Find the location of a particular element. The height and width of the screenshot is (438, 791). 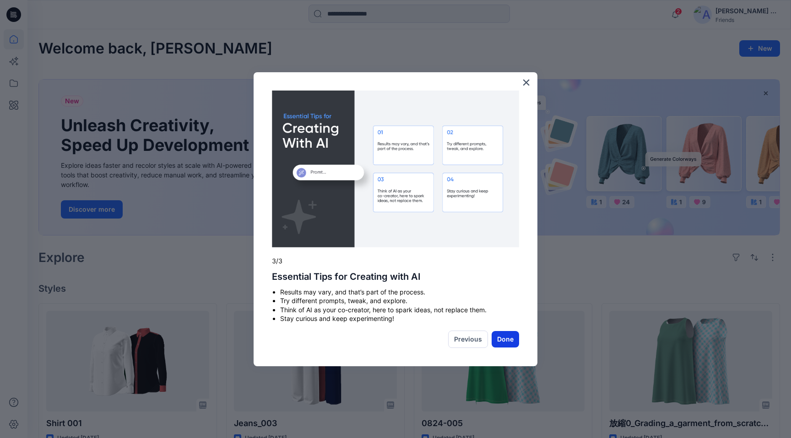

li: Results may vary, and that’s part of the process. is located at coordinates (400, 292).